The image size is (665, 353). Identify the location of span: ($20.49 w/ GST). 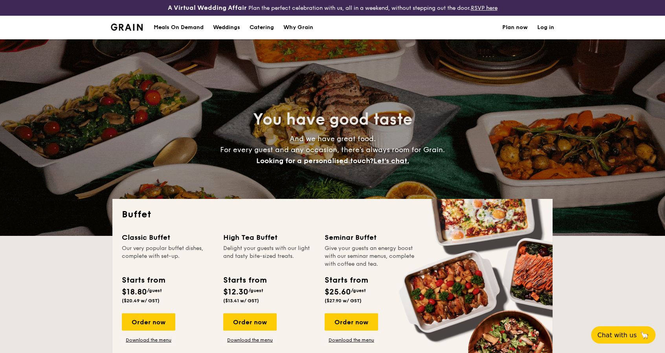
(141, 301).